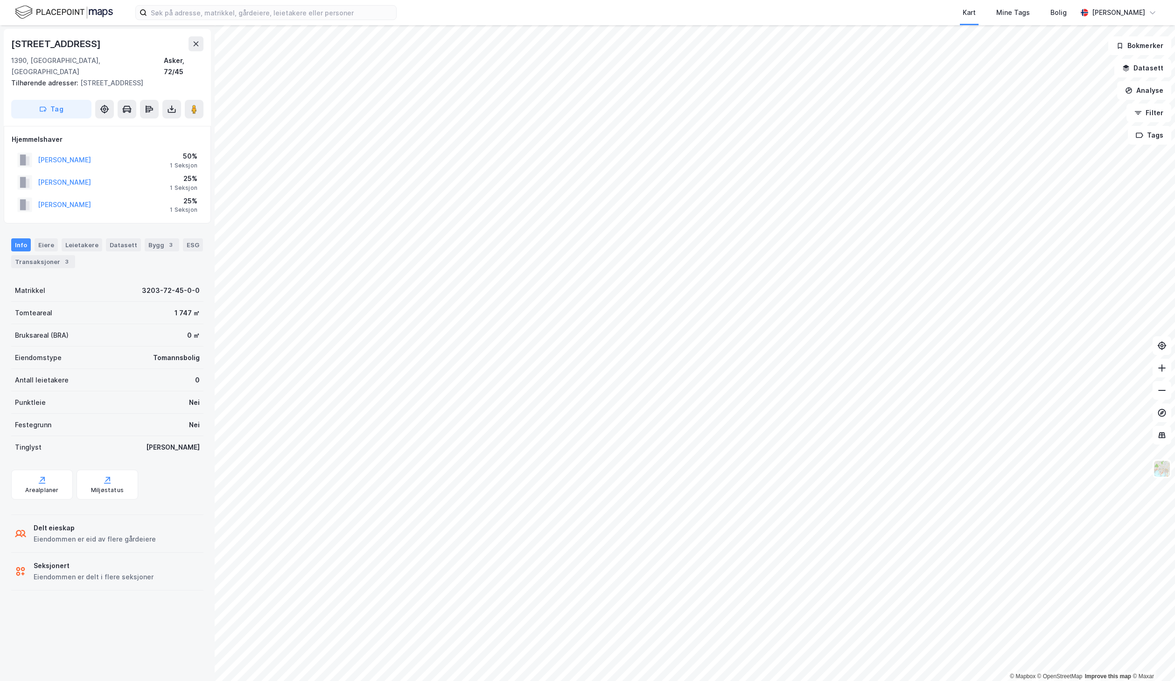 The width and height of the screenshot is (1175, 681). Describe the element at coordinates (42, 380) in the screenshot. I see `div: Antall leietakere` at that location.